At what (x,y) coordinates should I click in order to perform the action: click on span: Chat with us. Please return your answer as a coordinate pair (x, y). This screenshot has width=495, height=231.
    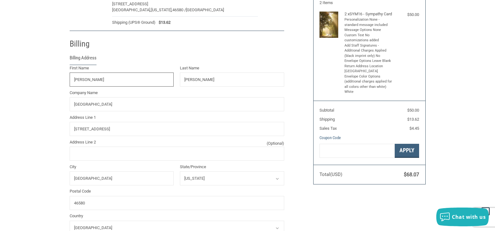
    Looking at the image, I should click on (469, 217).